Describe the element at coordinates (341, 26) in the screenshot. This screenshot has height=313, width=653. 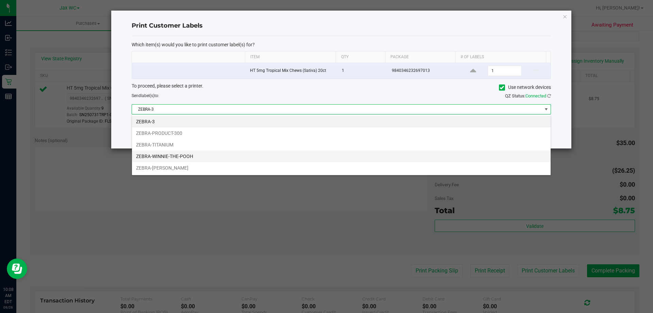
I see `h4: Print Customer Labels` at that location.